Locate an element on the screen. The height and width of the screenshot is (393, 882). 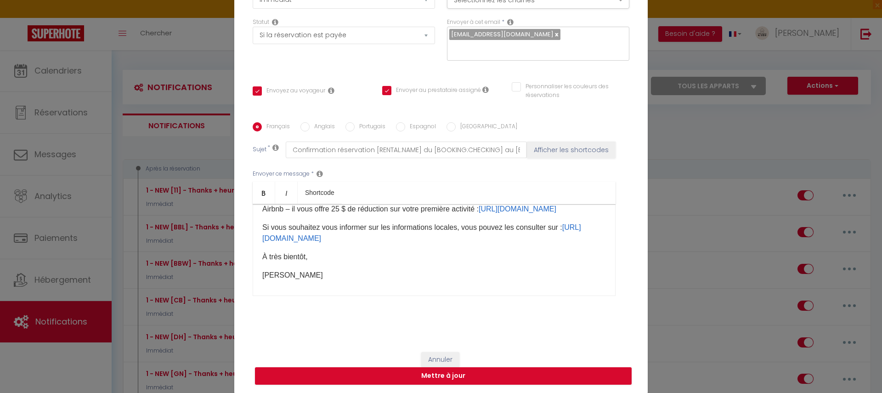
button: Mettre à jour is located at coordinates (444, 376).